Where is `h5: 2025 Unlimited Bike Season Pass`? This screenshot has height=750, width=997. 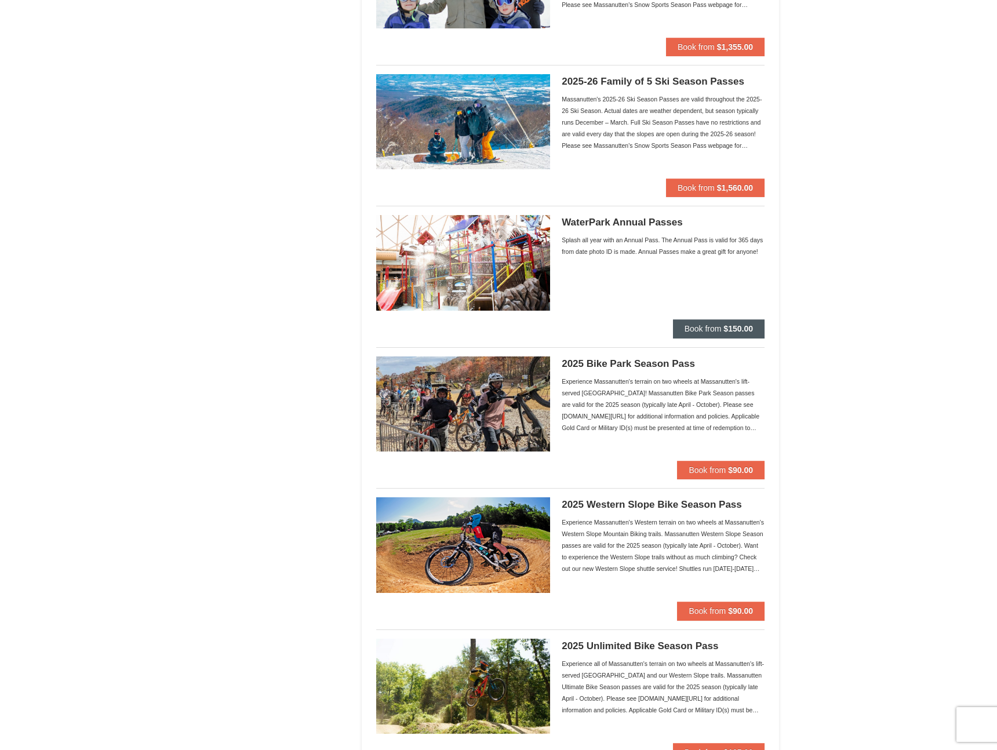
h5: 2025 Unlimited Bike Season Pass is located at coordinates (663, 646).